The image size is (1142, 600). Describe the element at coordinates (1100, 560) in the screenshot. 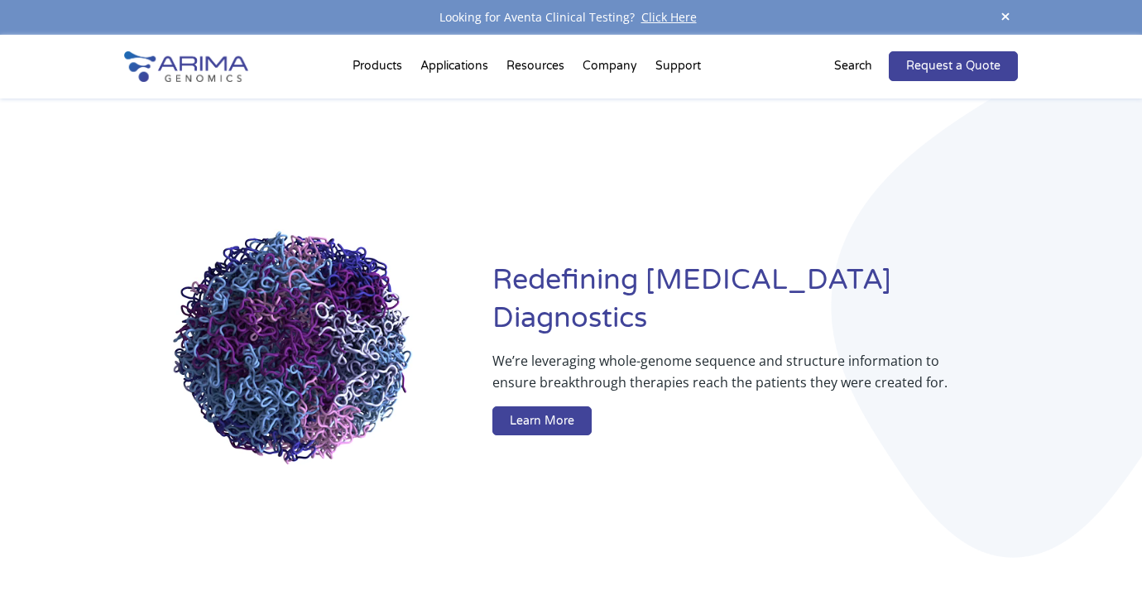

I see `div: Chat Widget` at that location.